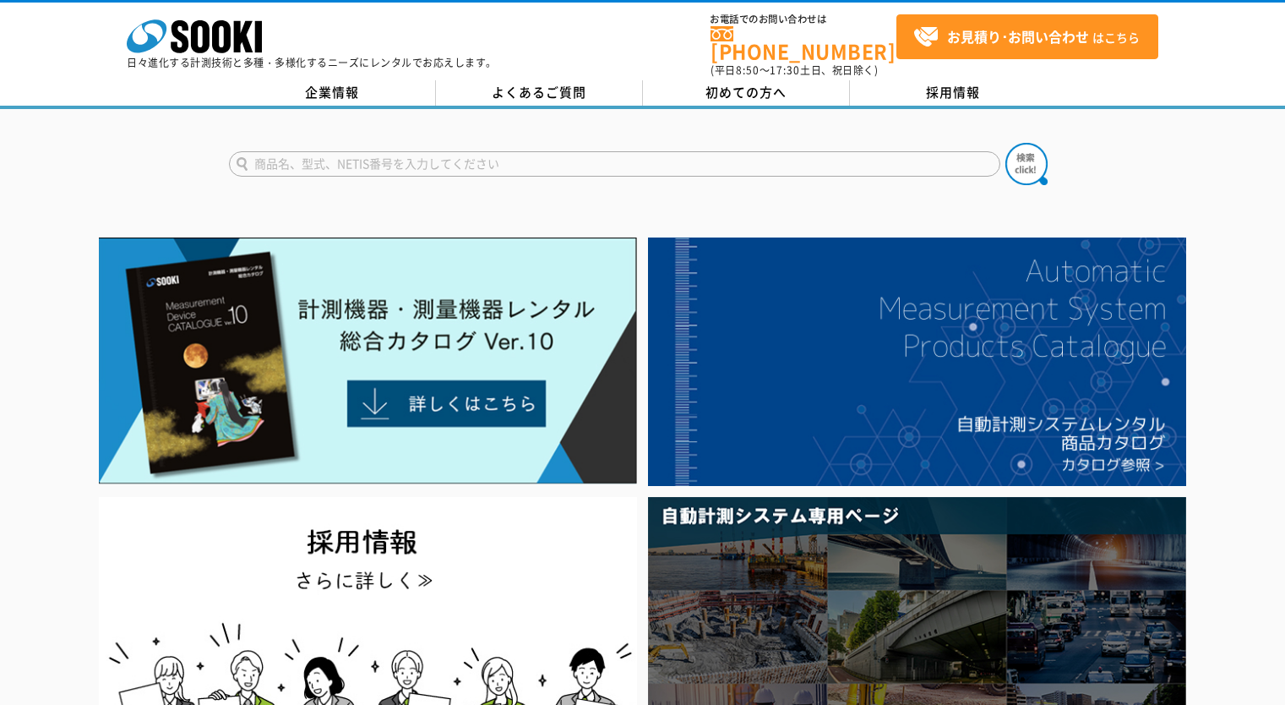  I want to click on p: 日々進化する計測技術と多種・多様化するニーズにレンタルでお応えします。, so click(312, 63).